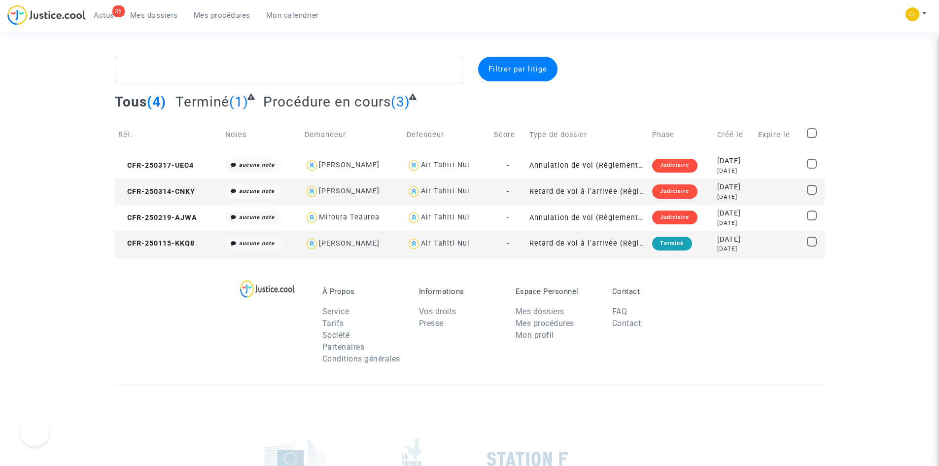 The image size is (939, 466). I want to click on img: logo-lg.svg, so click(267, 289).